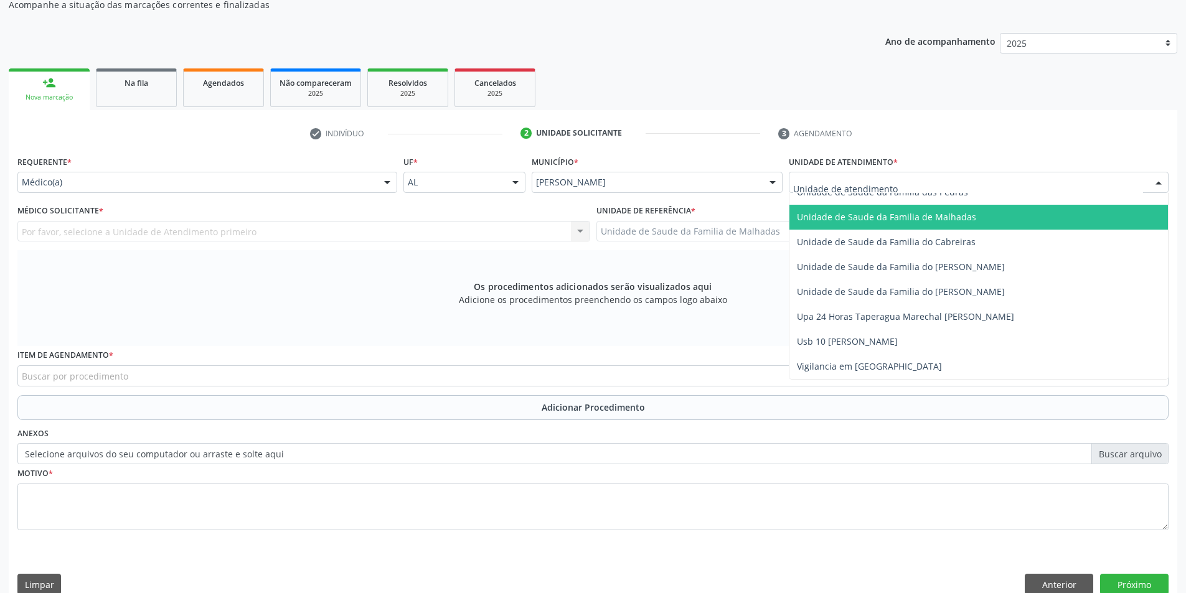 The height and width of the screenshot is (593, 1186). I want to click on span: Adicionar Procedimento, so click(593, 407).